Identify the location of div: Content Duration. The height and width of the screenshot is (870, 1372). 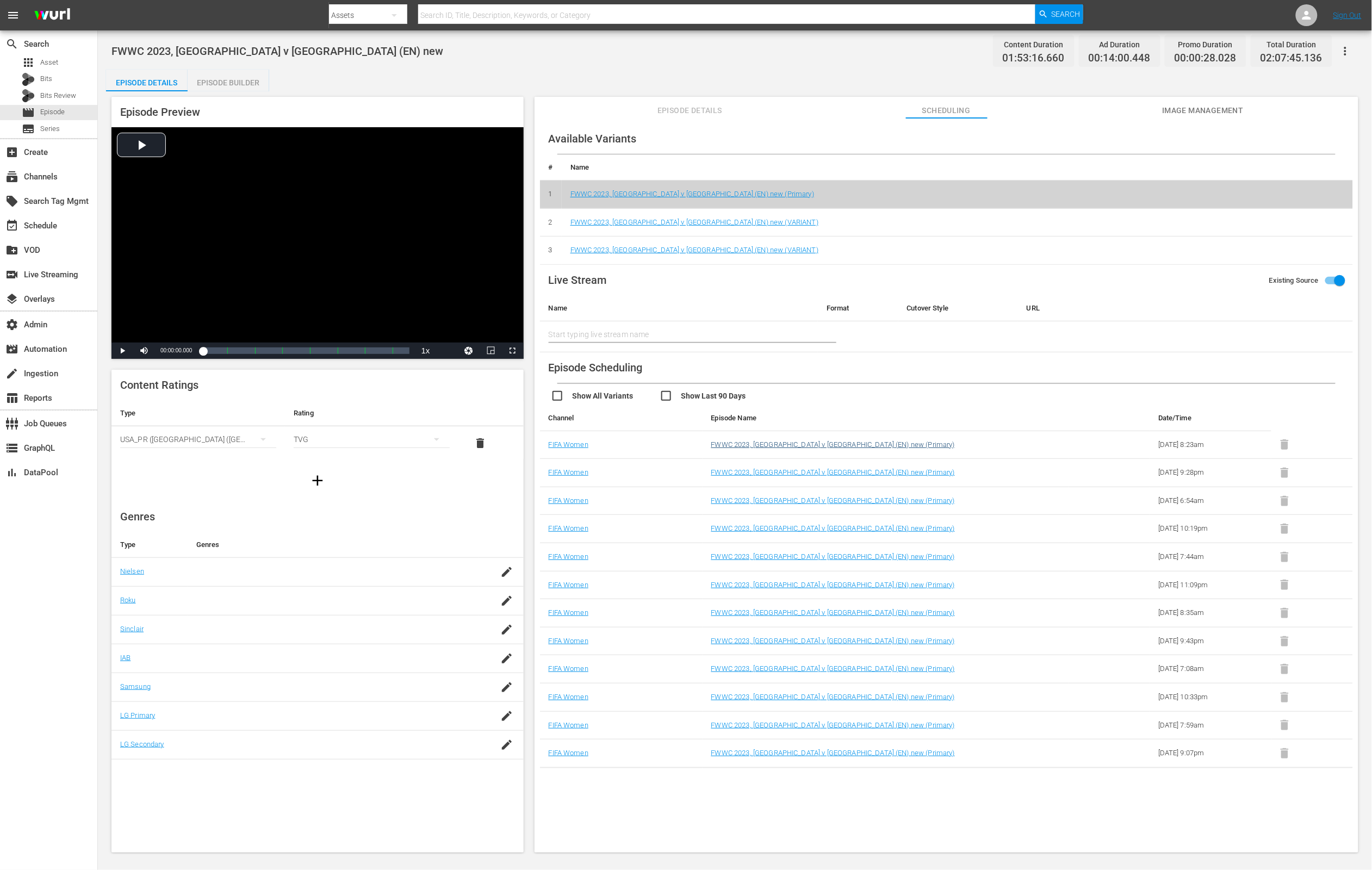
(1034, 44).